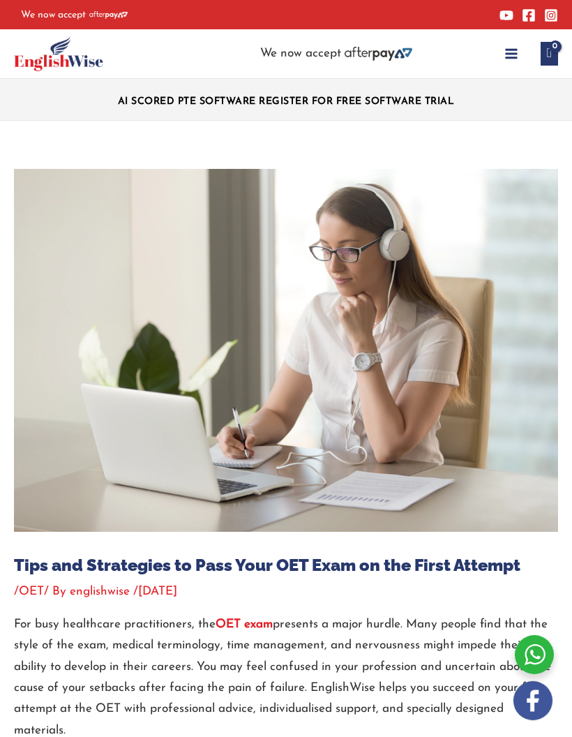 Image resolution: width=572 pixels, height=737 pixels. What do you see at coordinates (506, 15) in the screenshot?
I see `a: YouTube` at bounding box center [506, 15].